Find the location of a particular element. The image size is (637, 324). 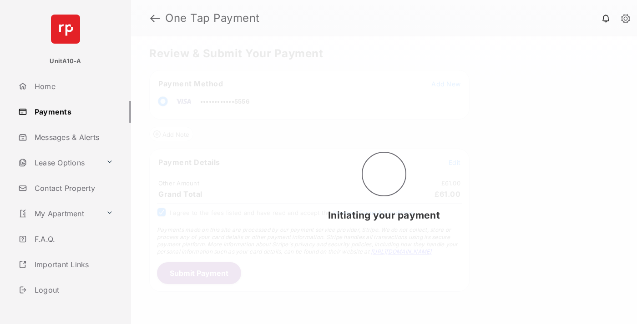

a: Home is located at coordinates (73, 86).